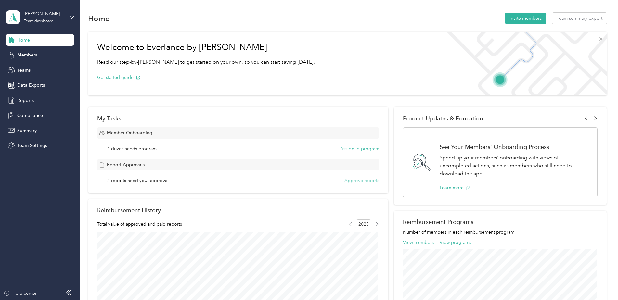 This screenshot has height=300, width=618. Describe the element at coordinates (360, 149) in the screenshot. I see `button: Assign to program` at that location.